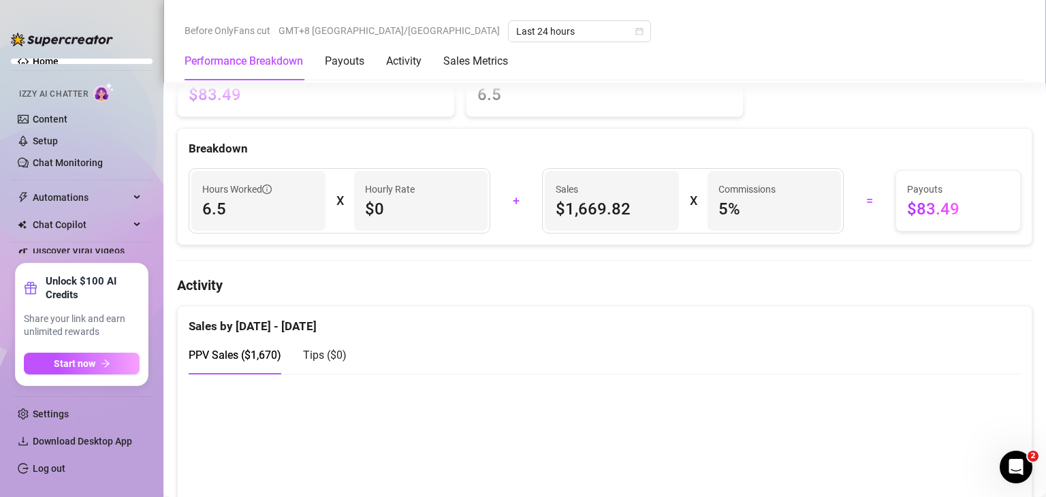  I want to click on div: Breakdown, so click(605, 149).